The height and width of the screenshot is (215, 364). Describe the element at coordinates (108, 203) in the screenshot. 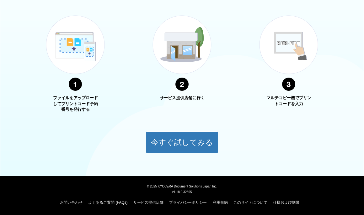

I see `a: よくあるご質問 (FAQs)` at that location.